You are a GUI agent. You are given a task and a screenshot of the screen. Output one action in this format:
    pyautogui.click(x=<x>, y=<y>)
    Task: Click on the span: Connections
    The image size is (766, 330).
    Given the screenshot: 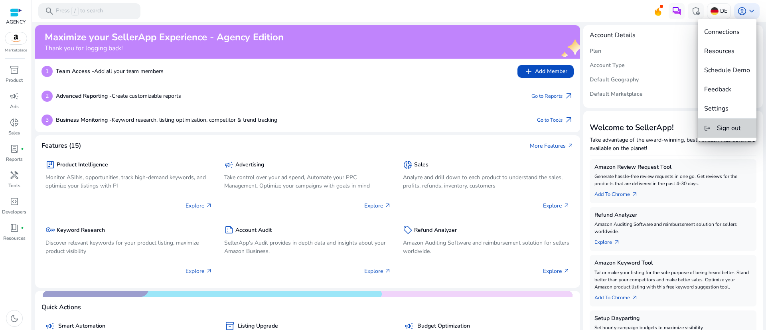 What is the action you would take?
    pyautogui.click(x=722, y=32)
    